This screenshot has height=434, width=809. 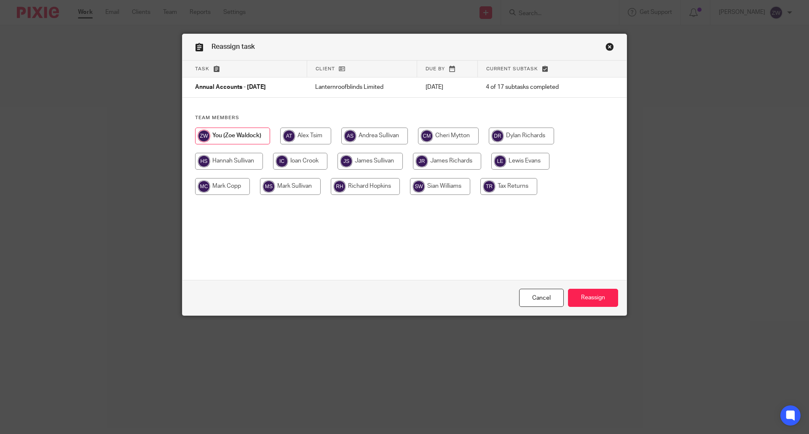 I want to click on span: Due by, so click(x=435, y=69).